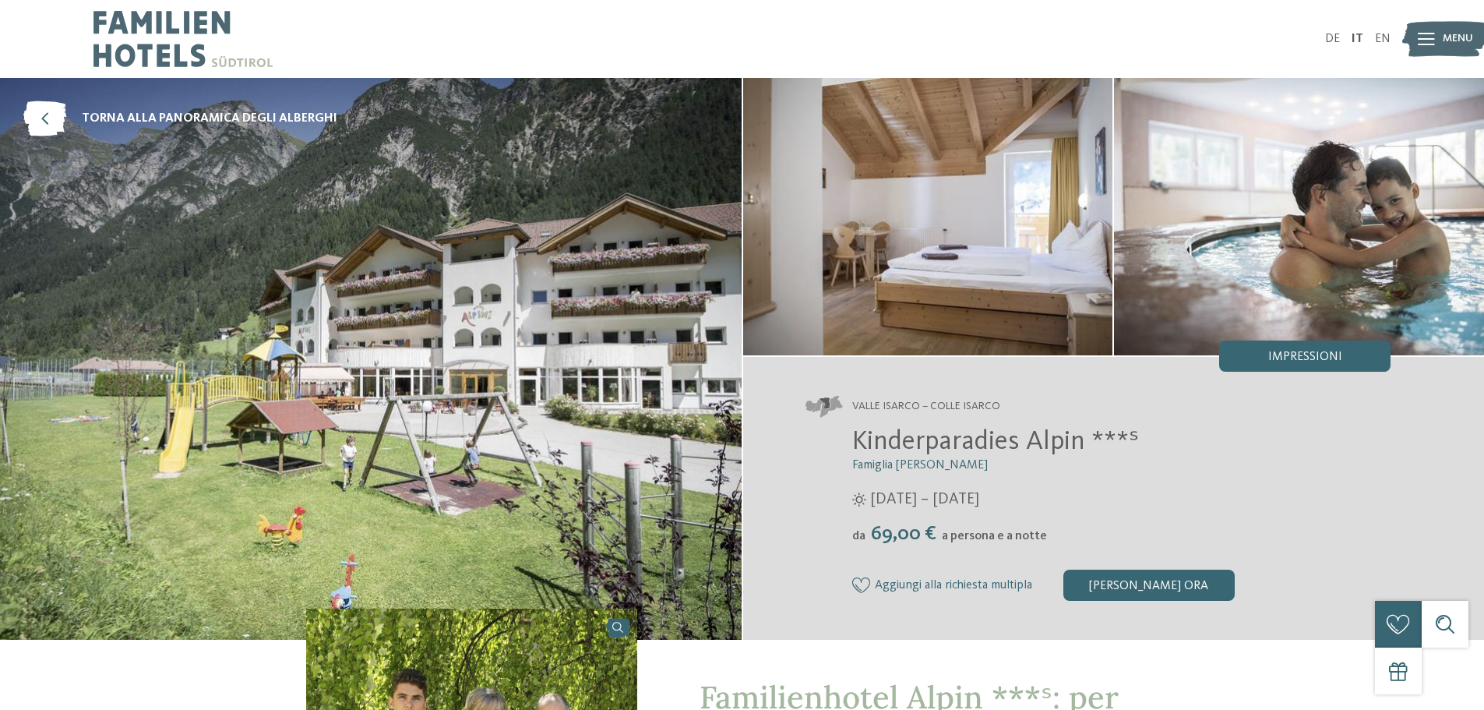  I want to click on a: torna alla panoramica degli alberghi, so click(180, 118).